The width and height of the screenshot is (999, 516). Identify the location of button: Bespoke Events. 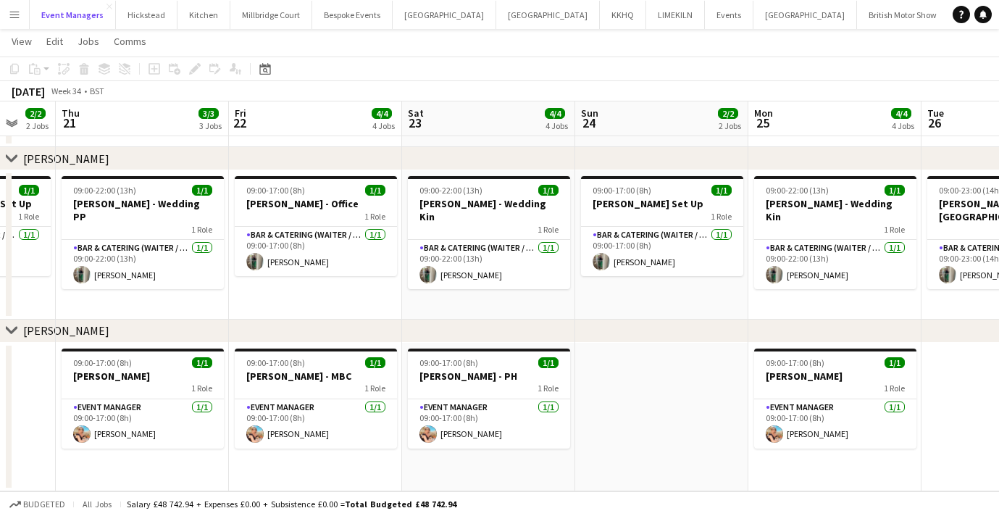
(352, 14).